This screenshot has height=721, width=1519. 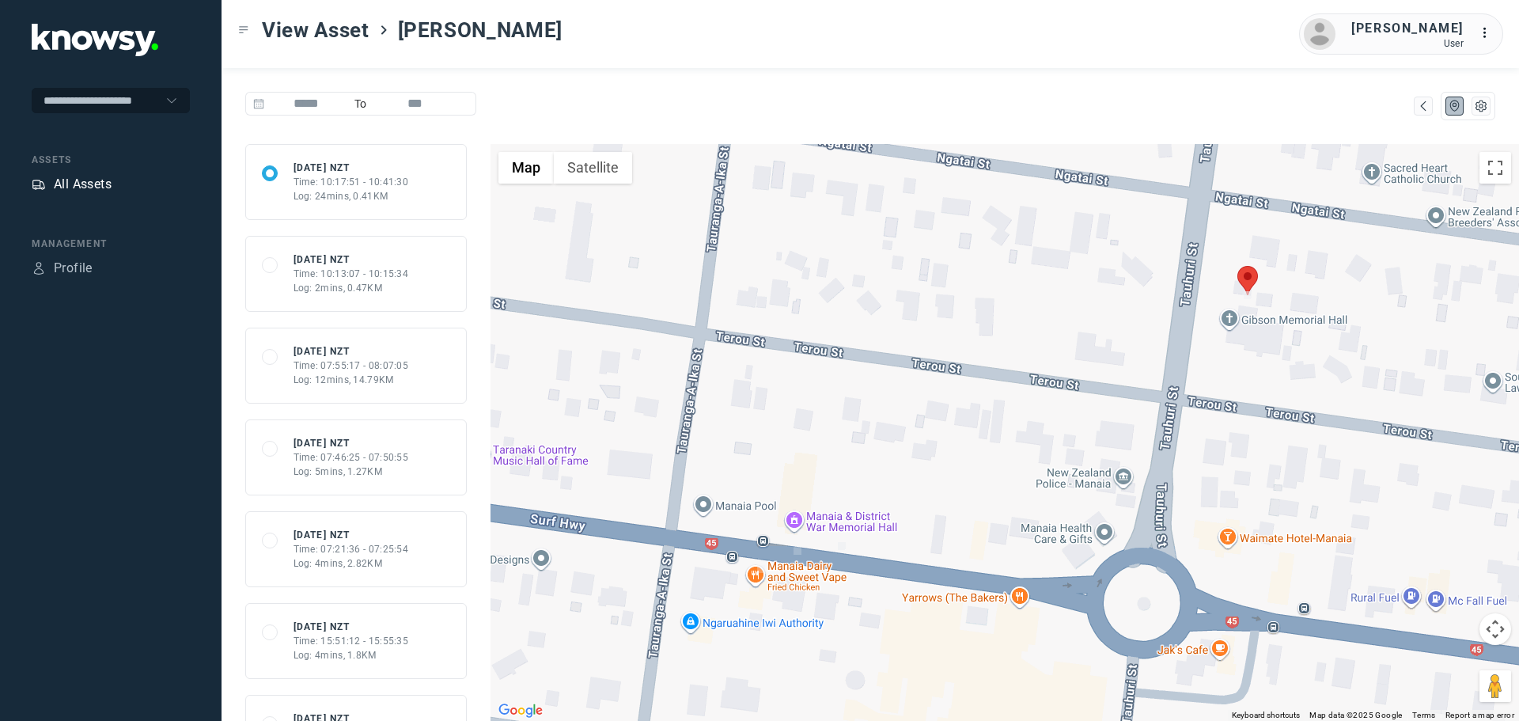 What do you see at coordinates (361, 104) in the screenshot?
I see `span: To` at bounding box center [361, 104].